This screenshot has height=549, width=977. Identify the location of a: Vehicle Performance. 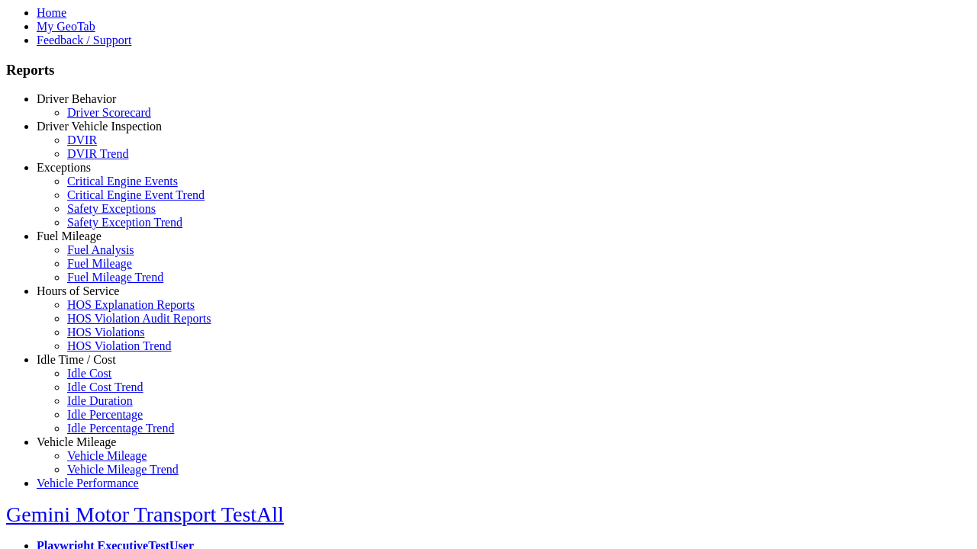
(88, 483).